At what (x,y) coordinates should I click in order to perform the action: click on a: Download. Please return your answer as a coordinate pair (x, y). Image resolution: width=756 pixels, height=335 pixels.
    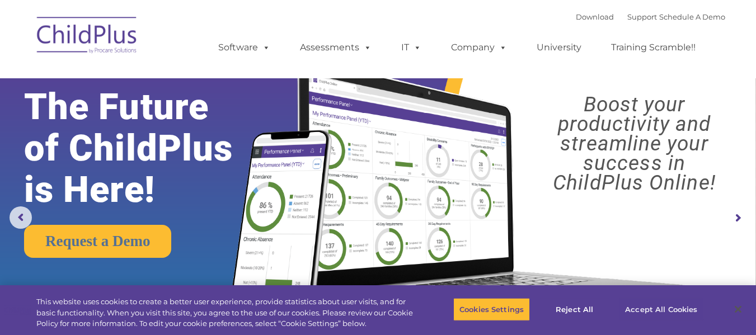
    Looking at the image, I should click on (595, 17).